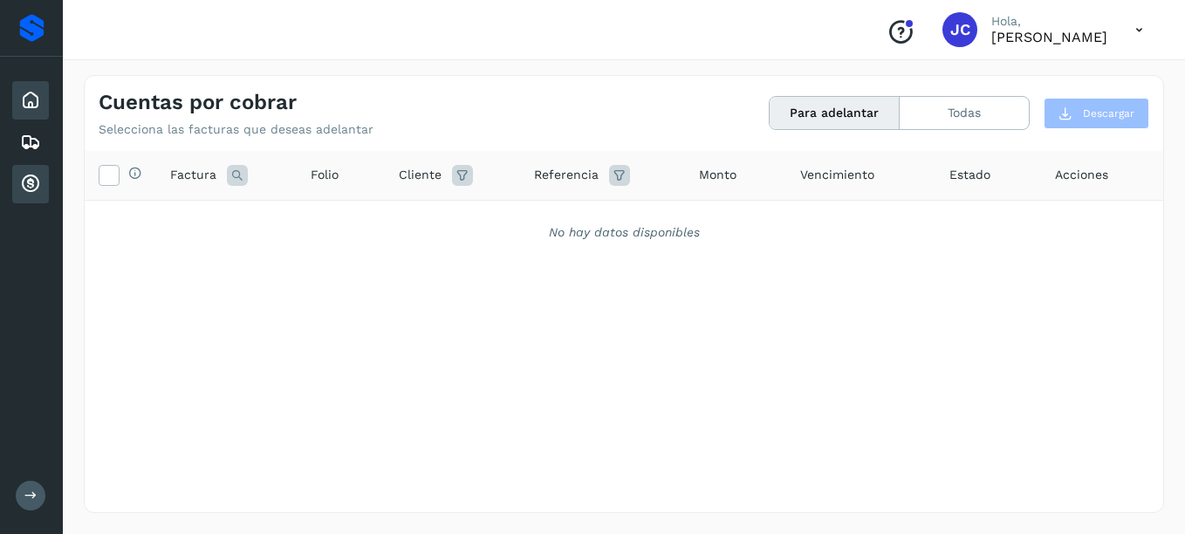  What do you see at coordinates (837, 175) in the screenshot?
I see `span: Vencimiento` at bounding box center [837, 175].